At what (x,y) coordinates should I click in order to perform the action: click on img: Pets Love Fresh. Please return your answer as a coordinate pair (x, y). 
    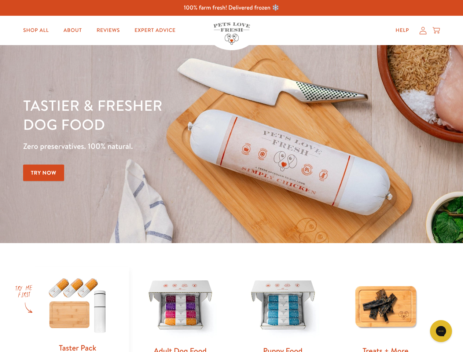
    Looking at the image, I should click on (232, 33).